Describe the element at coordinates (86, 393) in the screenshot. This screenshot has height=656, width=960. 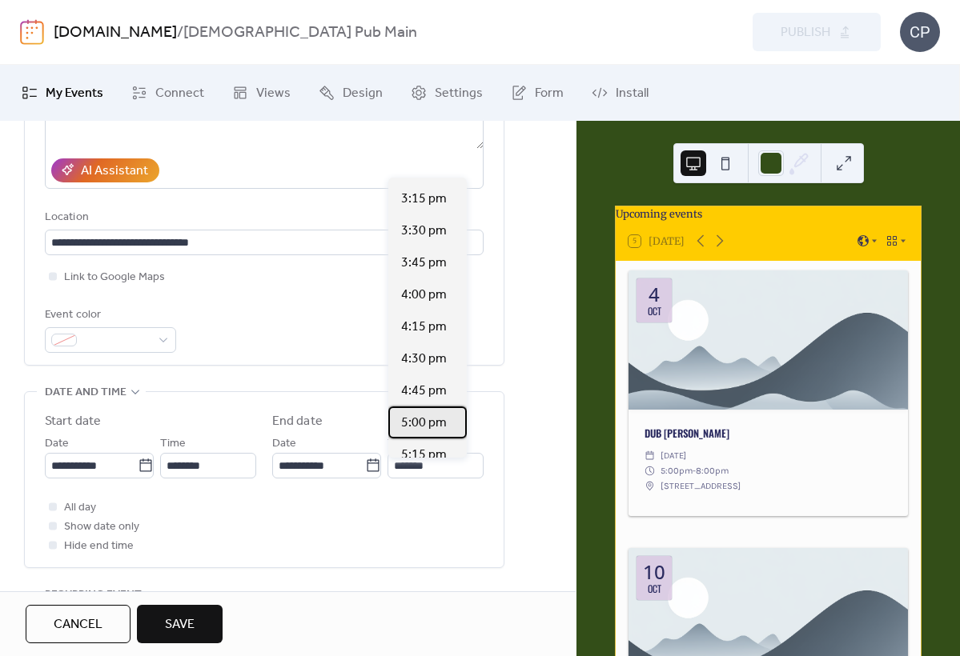
I see `span: Date and time` at that location.